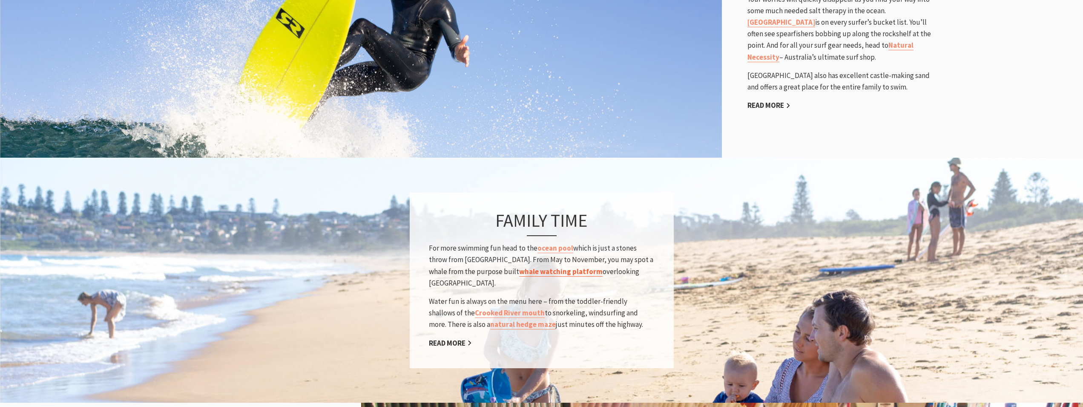 Image resolution: width=1083 pixels, height=407 pixels. Describe the element at coordinates (831, 51) in the screenshot. I see `a: Natural Necessity` at that location.